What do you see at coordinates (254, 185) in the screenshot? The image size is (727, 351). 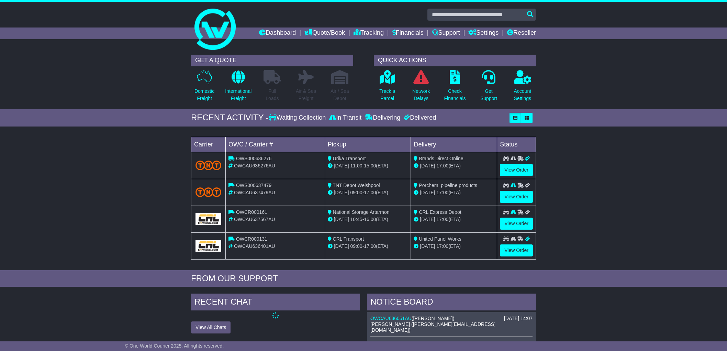 I see `span: OWS000637479` at bounding box center [254, 185].